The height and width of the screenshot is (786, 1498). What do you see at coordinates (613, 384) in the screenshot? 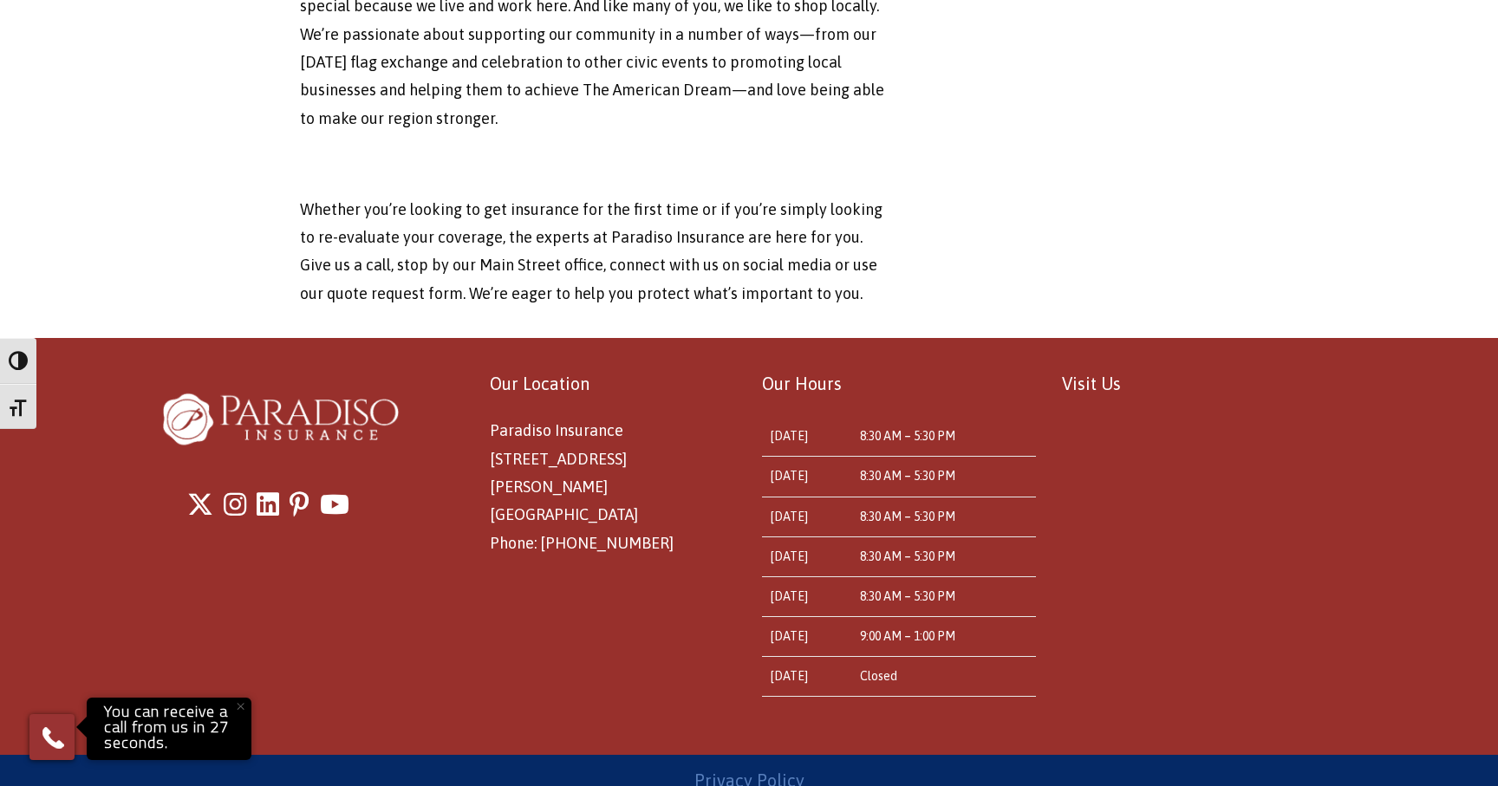
I see `p: Our Location` at bounding box center [613, 384].